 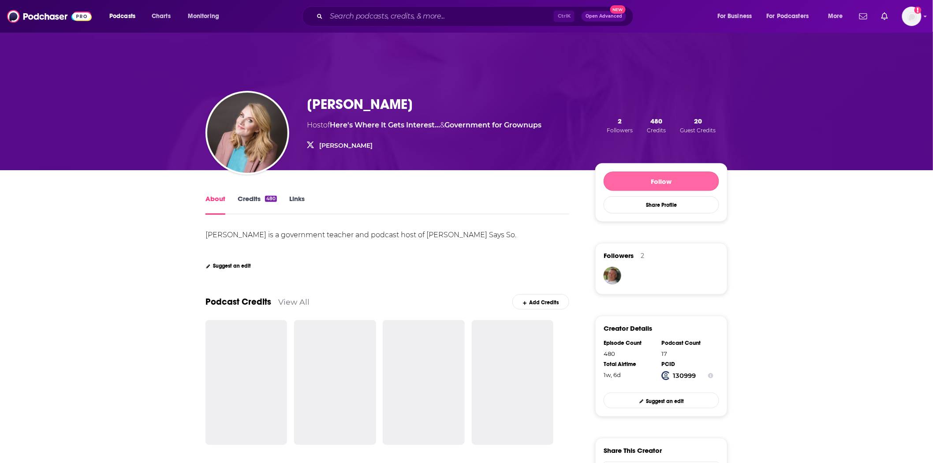 I want to click on a: Links, so click(x=297, y=205).